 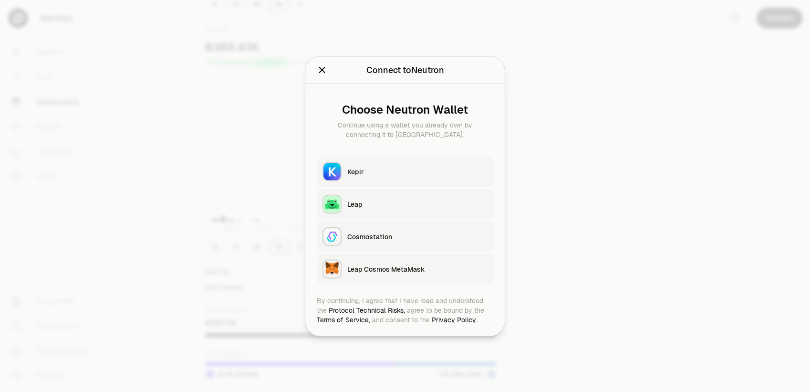 I want to click on img: Cosmostation, so click(x=332, y=236).